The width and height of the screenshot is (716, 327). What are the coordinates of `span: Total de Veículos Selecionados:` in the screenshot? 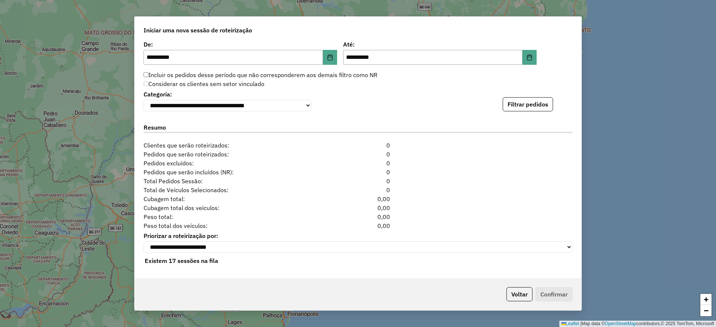 It's located at (230, 190).